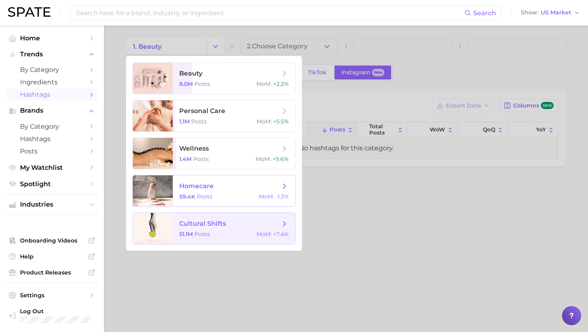  What do you see at coordinates (52, 316) in the screenshot?
I see `a: Log out. Currently logged in with e-mail bdobbins@ambi.com.` at bounding box center [52, 316].